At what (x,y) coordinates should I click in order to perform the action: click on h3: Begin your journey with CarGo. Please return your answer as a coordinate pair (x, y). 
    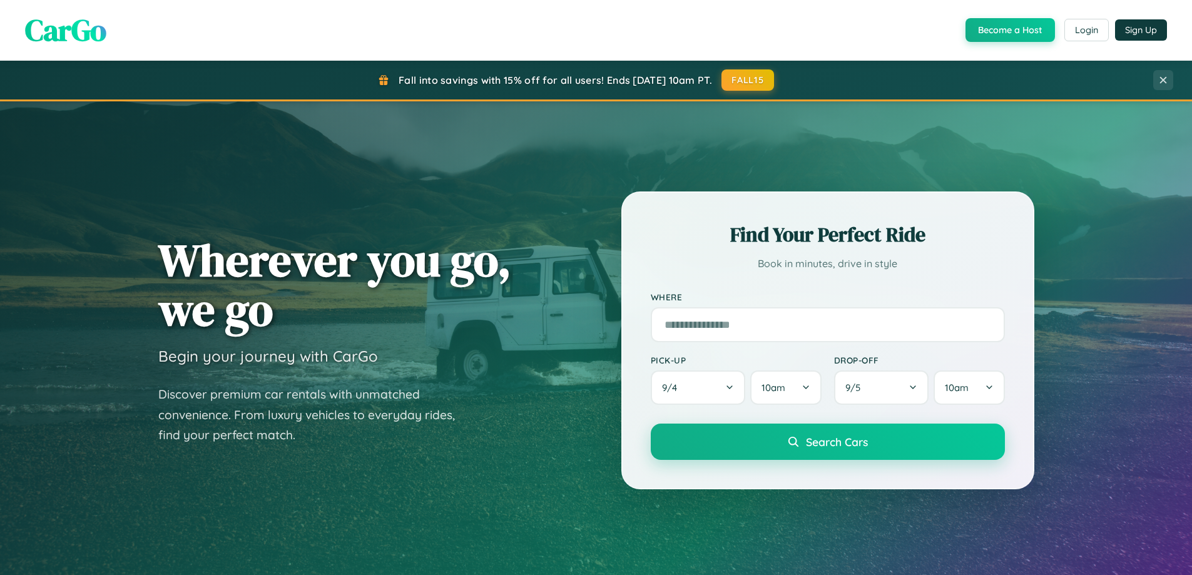
    Looking at the image, I should click on (268, 356).